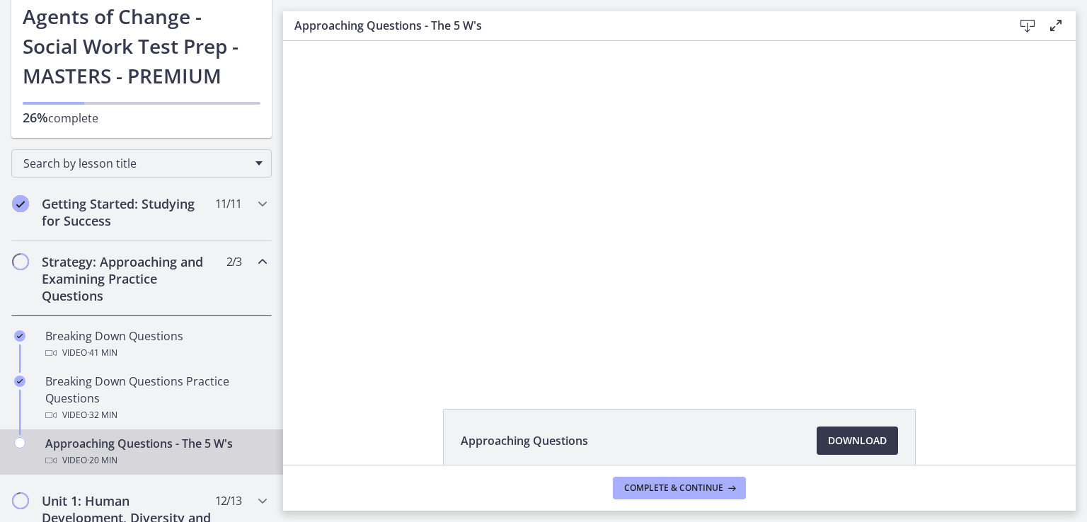 Image resolution: width=1087 pixels, height=522 pixels. What do you see at coordinates (102, 415) in the screenshot?
I see `span: · 32 min` at bounding box center [102, 415].